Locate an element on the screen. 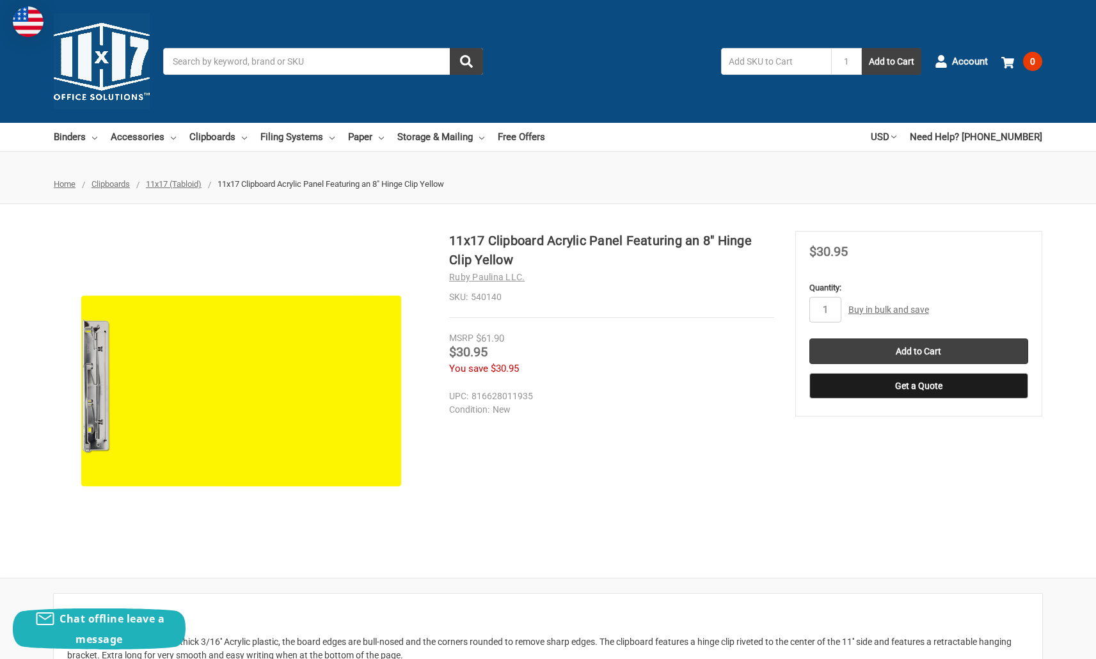 The height and width of the screenshot is (659, 1096). a: Ruby Paulina LLC. is located at coordinates (487, 277).